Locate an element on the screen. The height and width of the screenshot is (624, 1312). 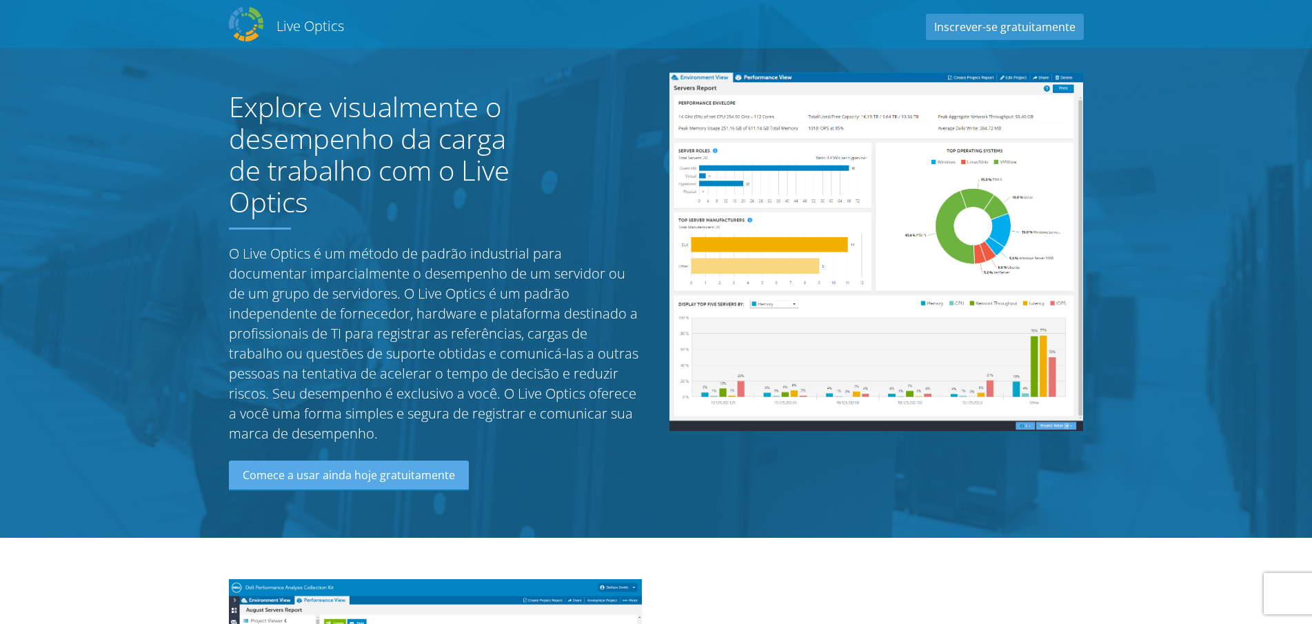
a: Inscrever-se gratuitamente is located at coordinates (1005, 27).